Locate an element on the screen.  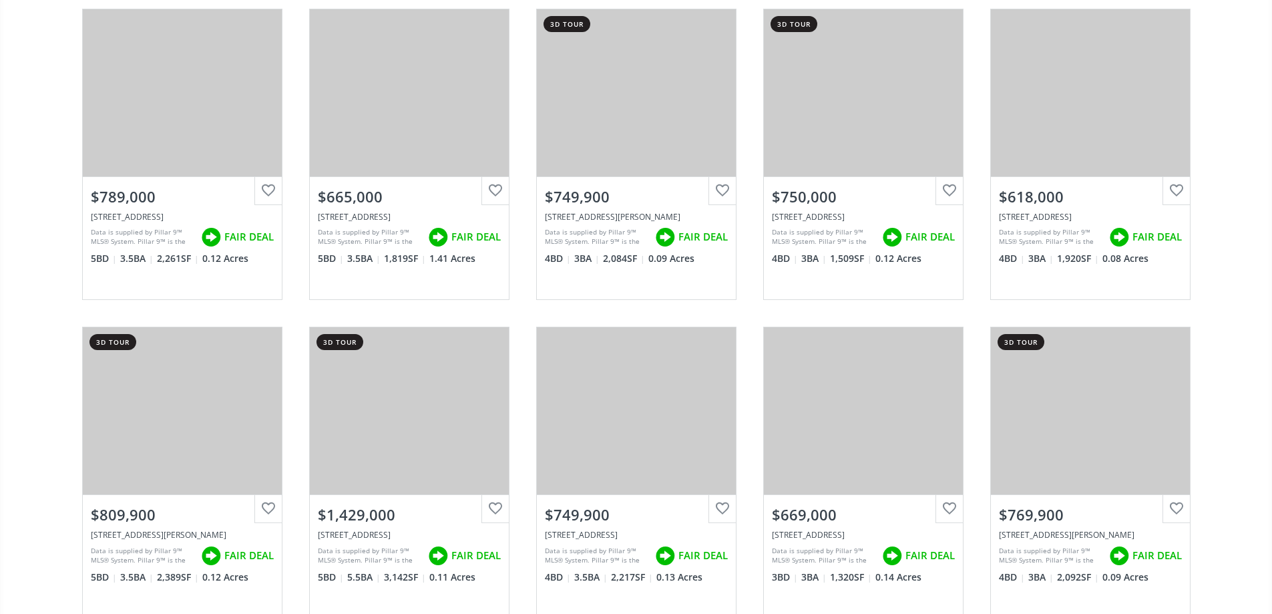
span: 0.14 Acres is located at coordinates (898, 577).